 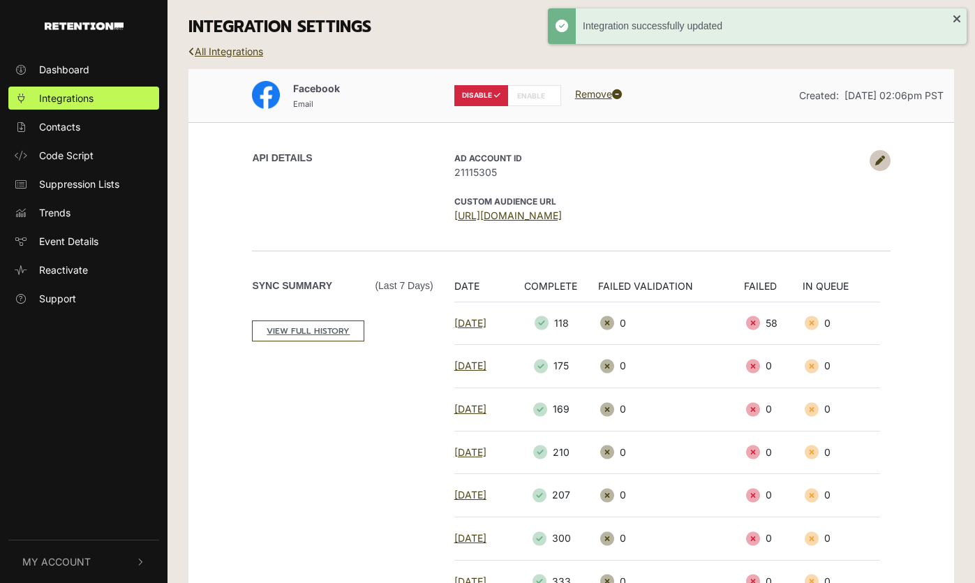 What do you see at coordinates (481, 96) in the screenshot?
I see `label: DISABLE` at bounding box center [481, 96].